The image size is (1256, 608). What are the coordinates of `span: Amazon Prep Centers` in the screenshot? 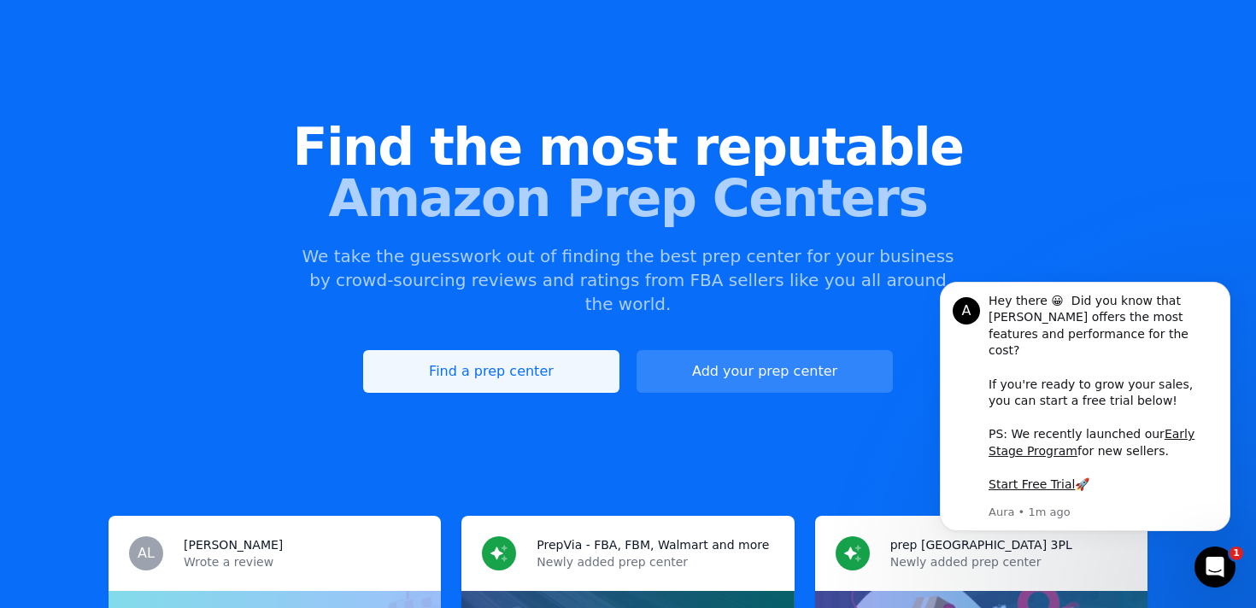 It's located at (628, 198).